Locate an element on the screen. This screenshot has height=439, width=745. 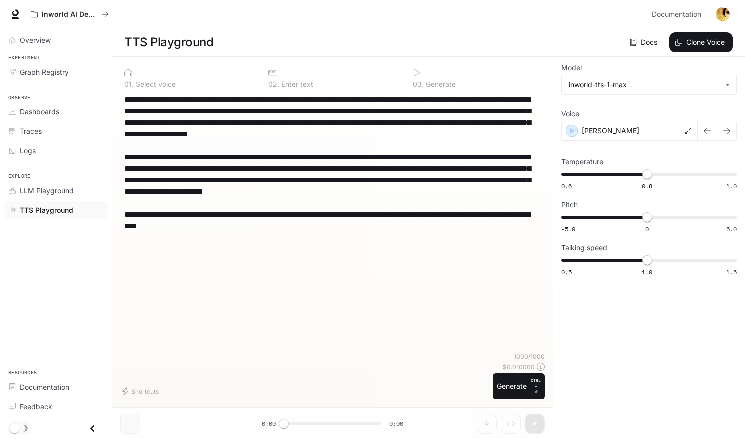
button: Close drawer is located at coordinates (92, 429).